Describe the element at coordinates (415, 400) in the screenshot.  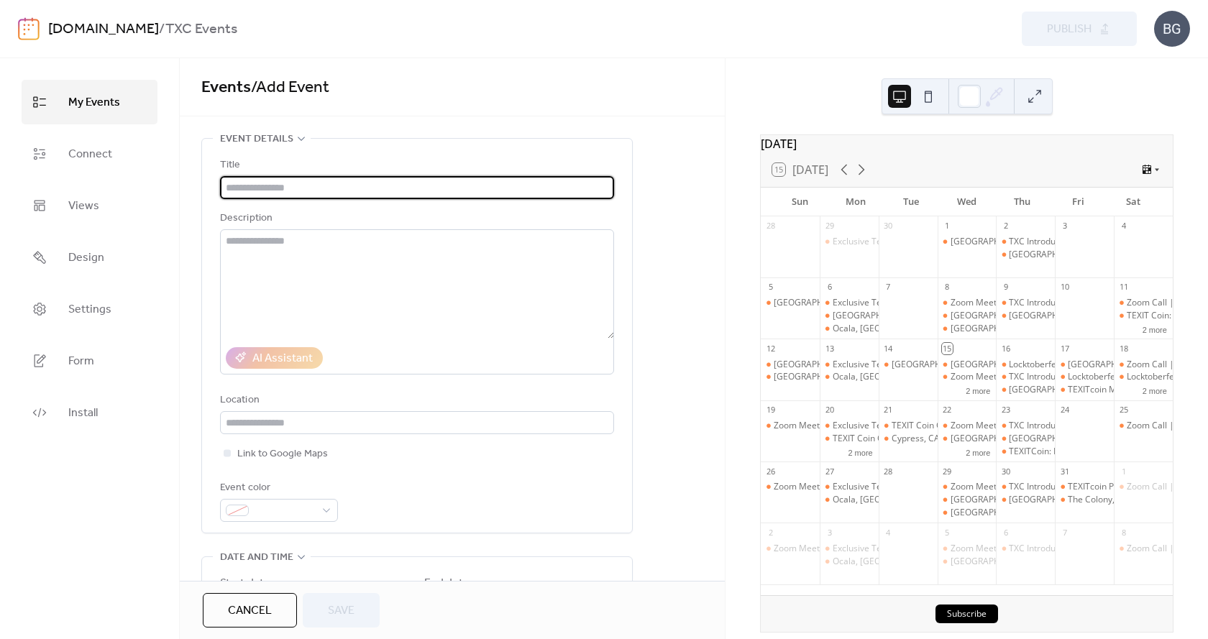
I see `div: Location` at that location.